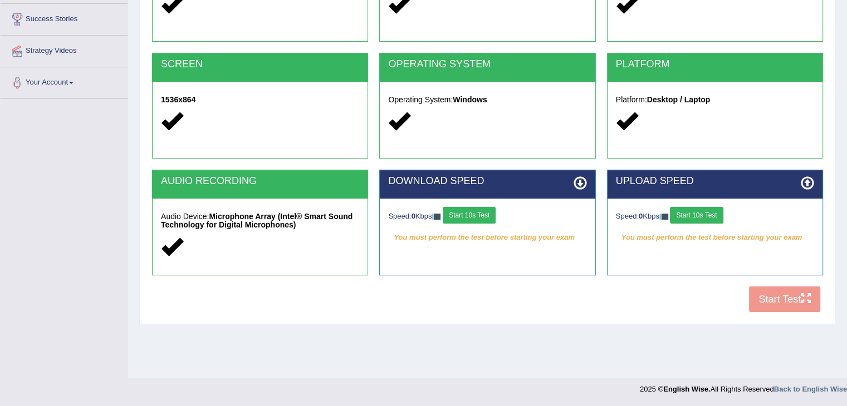 Image resolution: width=847 pixels, height=406 pixels. Describe the element at coordinates (810, 389) in the screenshot. I see `strong: Back to English Wise` at that location.